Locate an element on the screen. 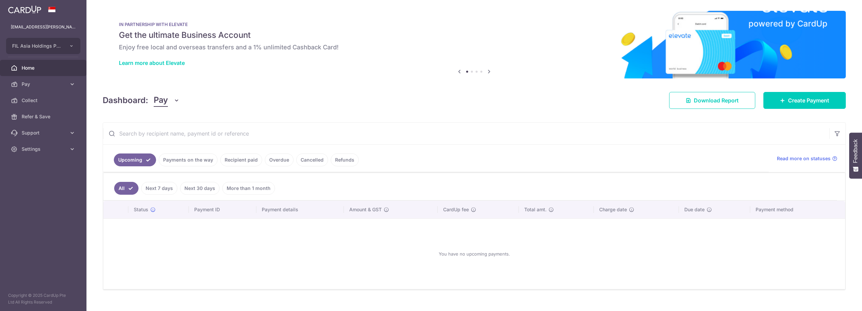  span: Due date is located at coordinates (694, 209).